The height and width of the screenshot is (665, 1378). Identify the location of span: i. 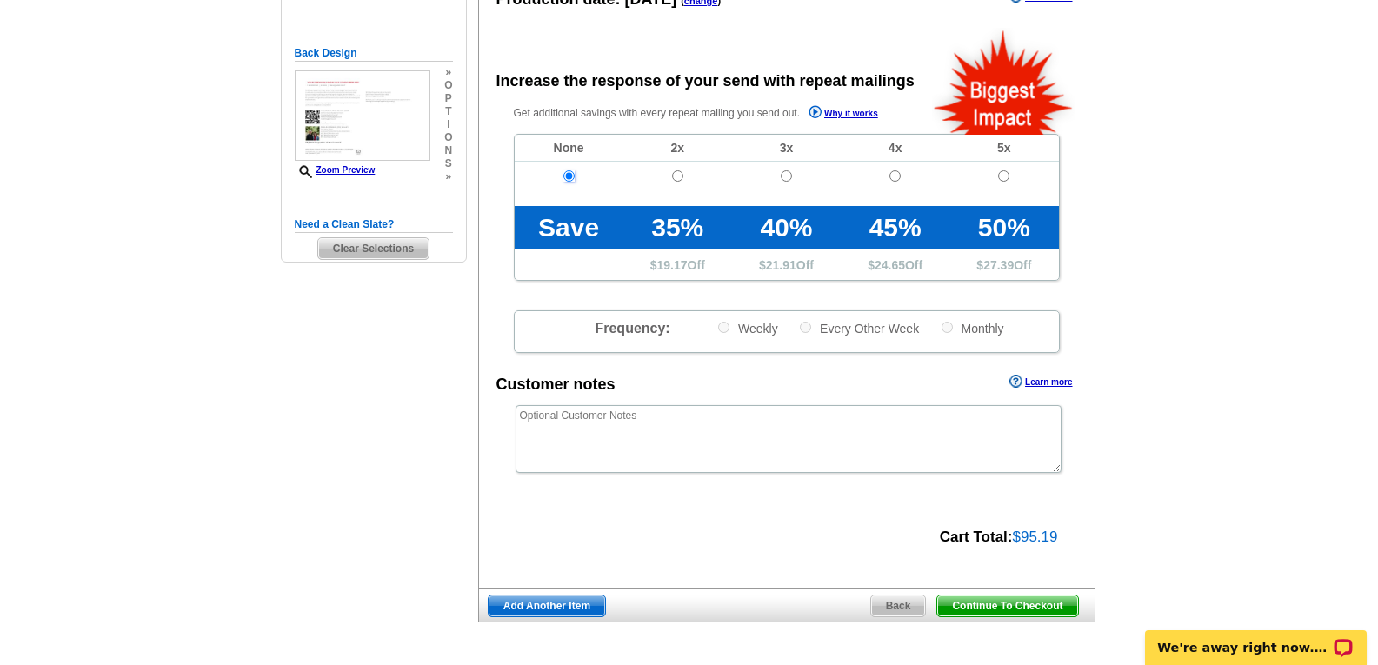
(448, 124).